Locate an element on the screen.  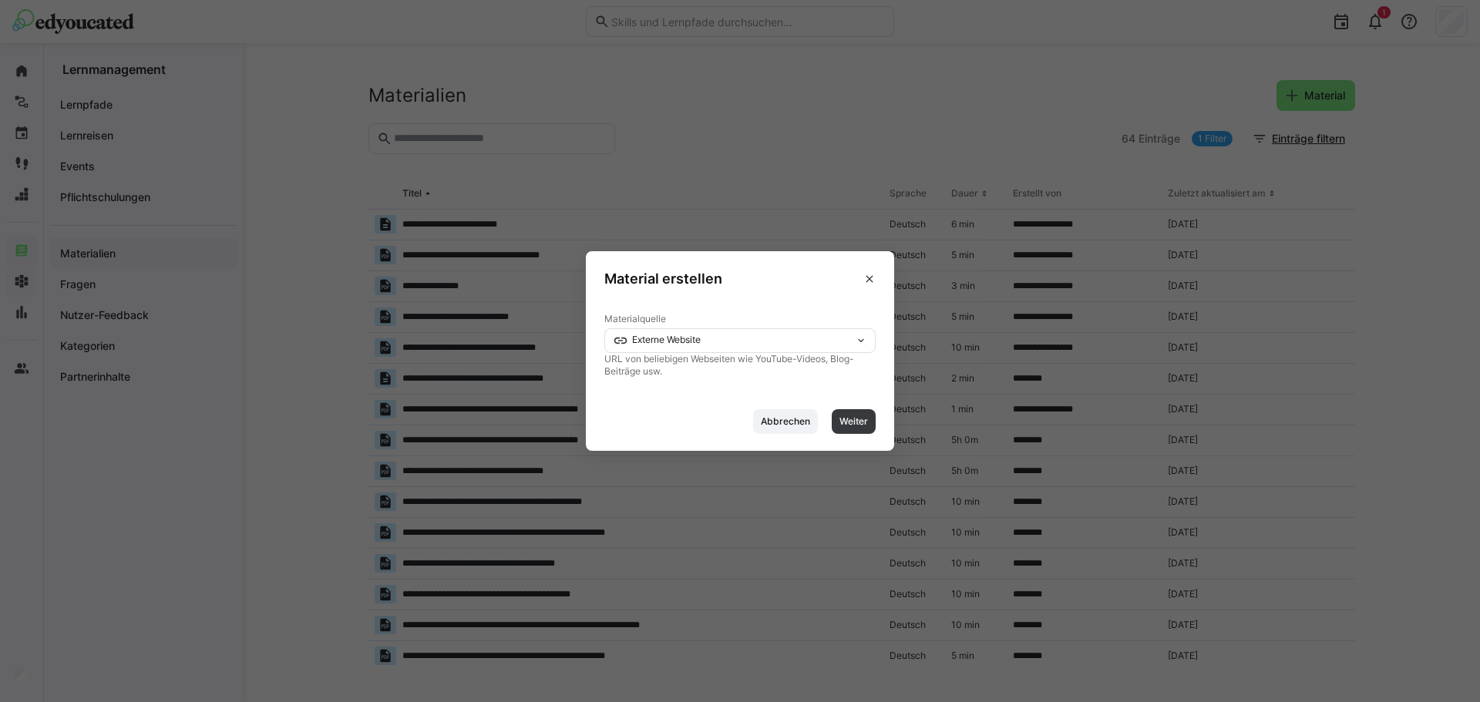
p: URL von beliebigen Webseiten wie YouTube-Videos, Blog-Beiträge usw. is located at coordinates (740, 365).